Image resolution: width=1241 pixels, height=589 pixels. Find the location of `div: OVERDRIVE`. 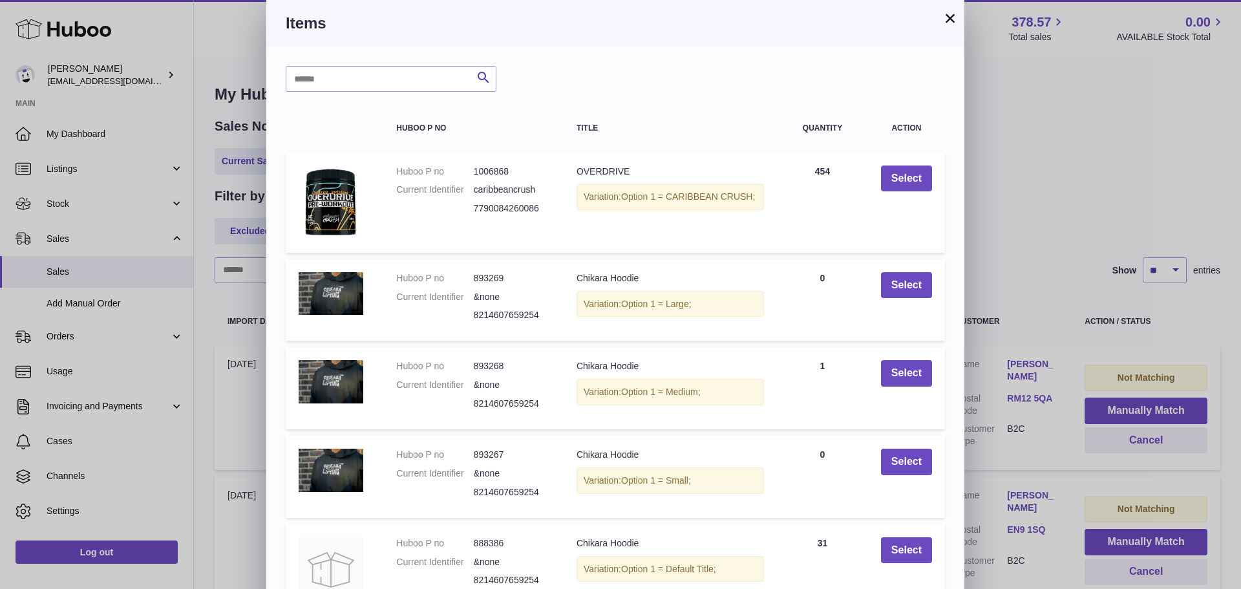

div: OVERDRIVE is located at coordinates (670, 171).